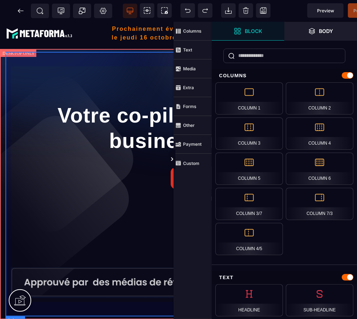 This screenshot has height=319, width=357. Describe the element at coordinates (261, 156) in the screenshot. I see `button: S'inscrire à la démo en direct*` at that location.